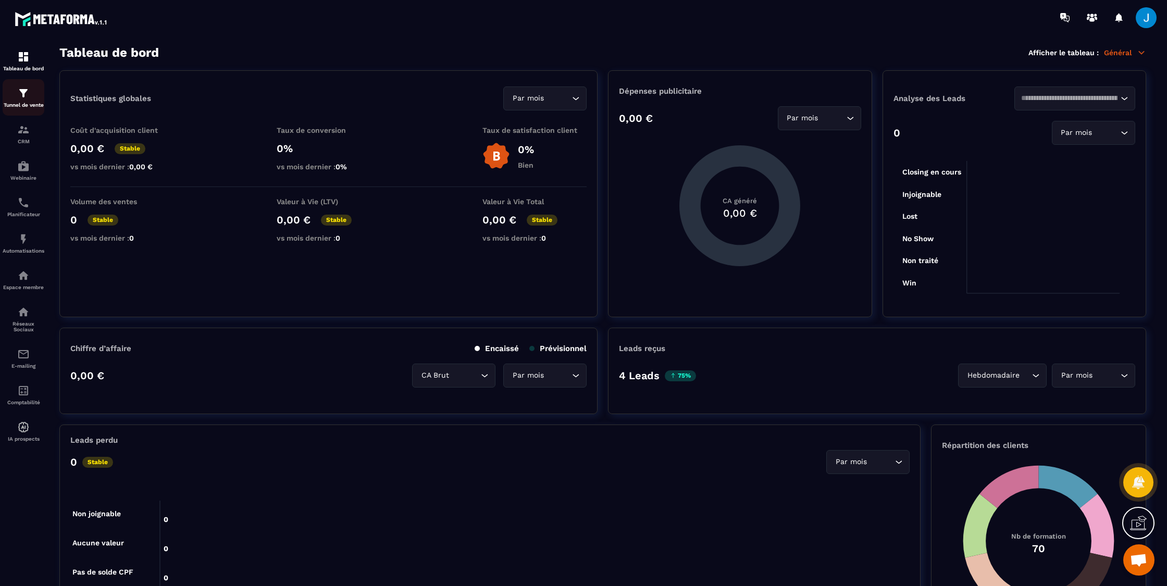 The height and width of the screenshot is (586, 1167). What do you see at coordinates (922, 194) in the screenshot?
I see `tspan: Injoignable` at bounding box center [922, 194].